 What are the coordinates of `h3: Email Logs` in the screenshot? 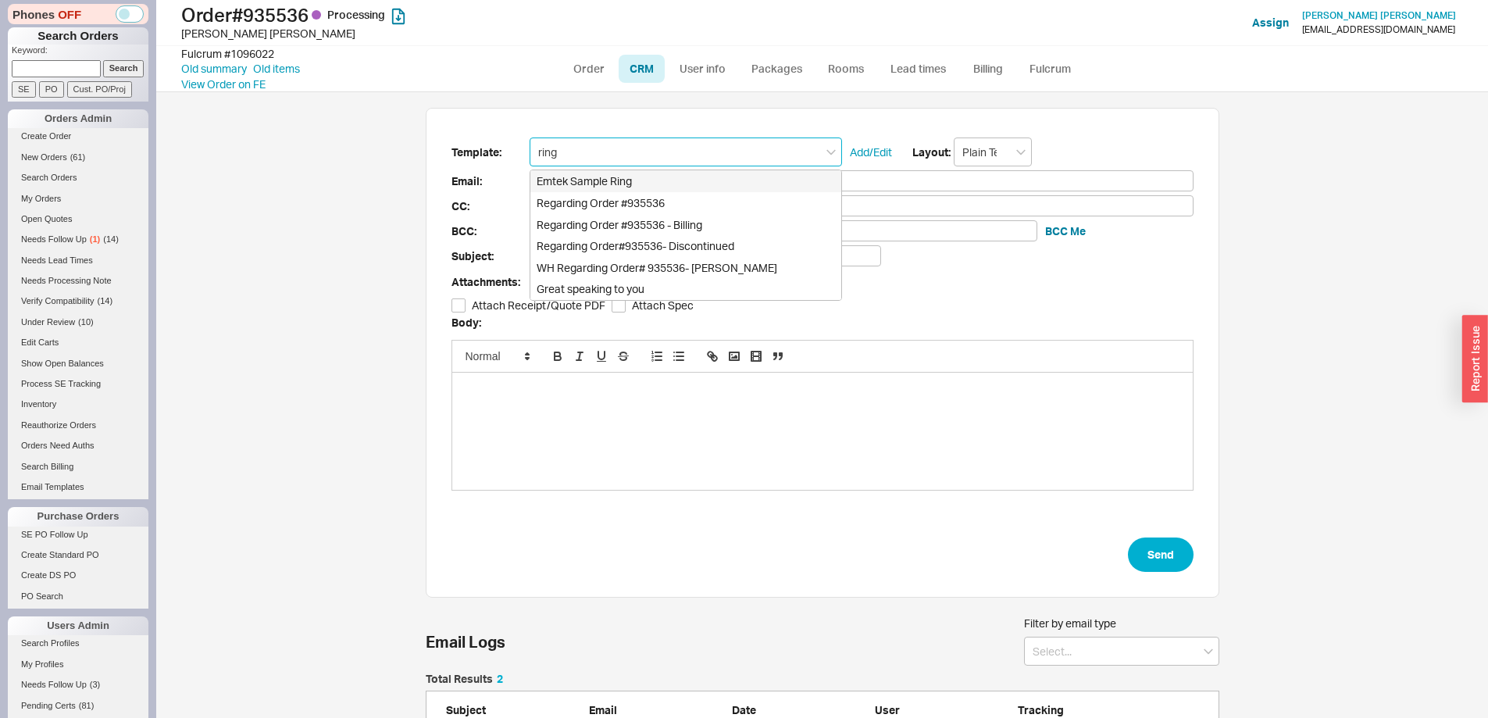 It's located at (465, 642).